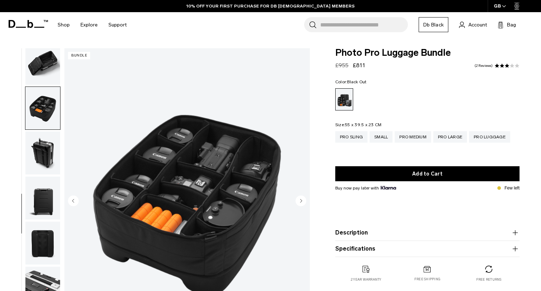 Image resolution: width=541 pixels, height=291 pixels. Describe the element at coordinates (344, 99) in the screenshot. I see `a: Black Out` at that location.